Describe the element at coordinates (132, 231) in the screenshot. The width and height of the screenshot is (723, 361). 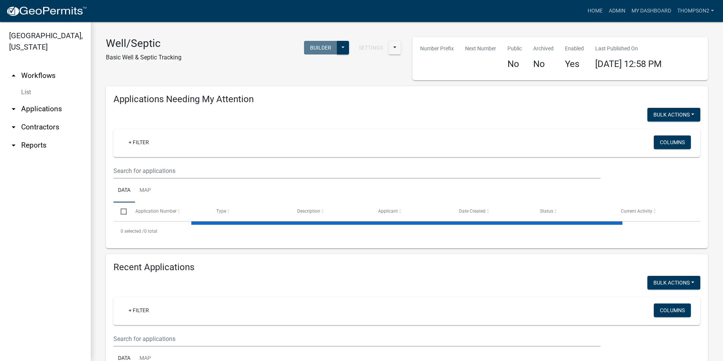
I see `span: 0 selected /` at that location.